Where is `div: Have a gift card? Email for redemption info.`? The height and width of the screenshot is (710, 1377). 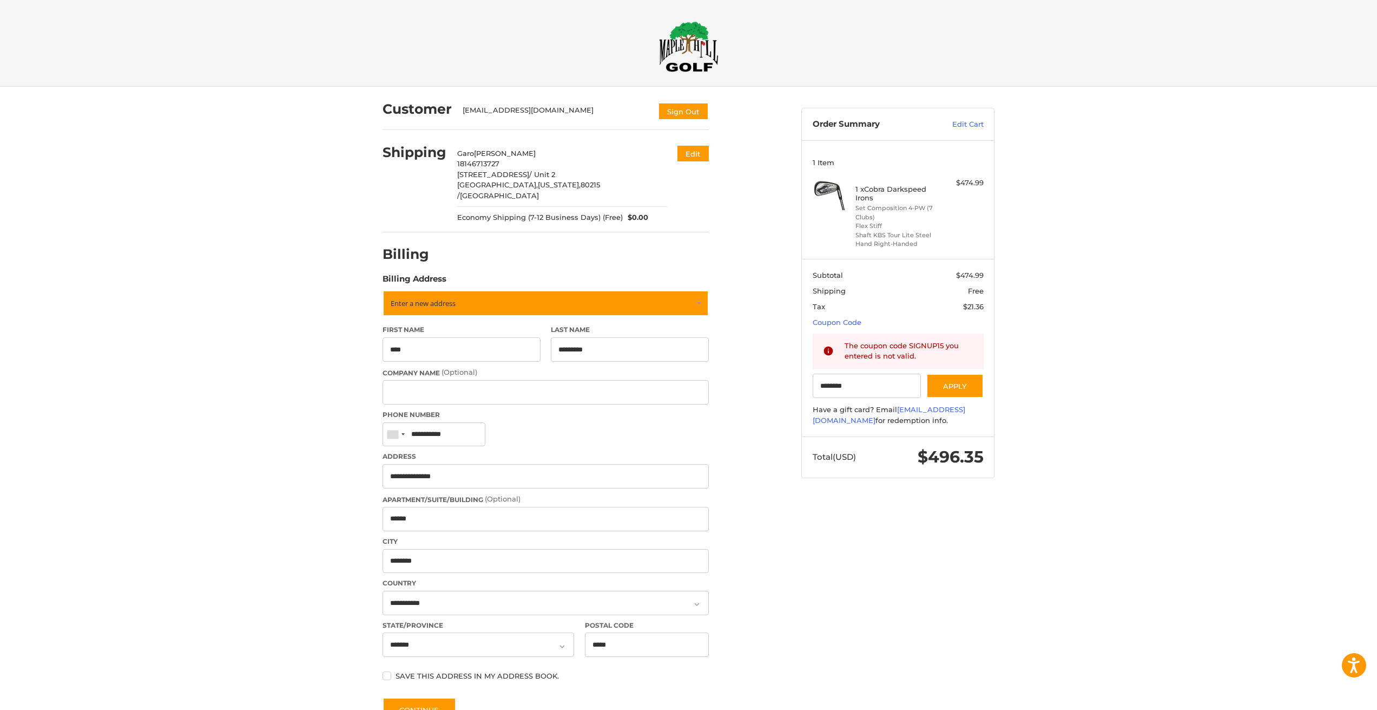
div: Have a gift card? Email for redemption info. is located at coordinates (898, 415).